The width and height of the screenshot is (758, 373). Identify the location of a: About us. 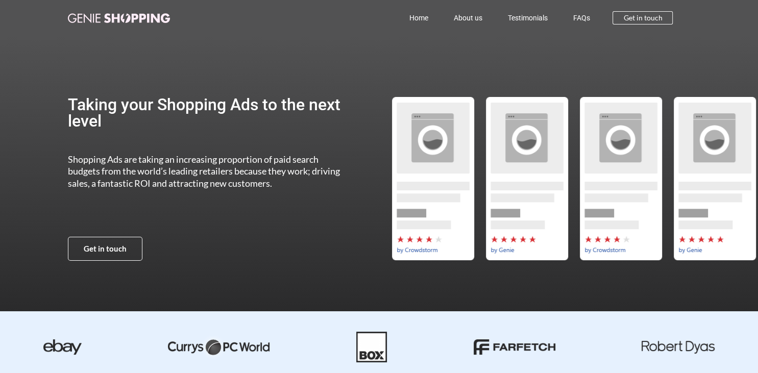
(467, 18).